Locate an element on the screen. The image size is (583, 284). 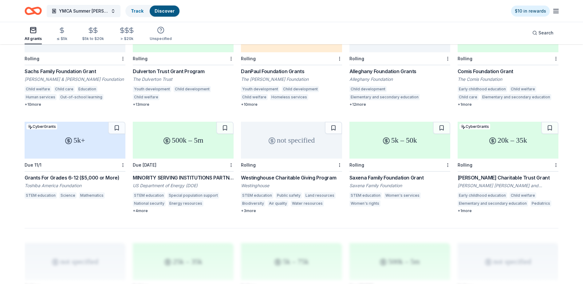
button: ≤ $5k is located at coordinates (62, 34).